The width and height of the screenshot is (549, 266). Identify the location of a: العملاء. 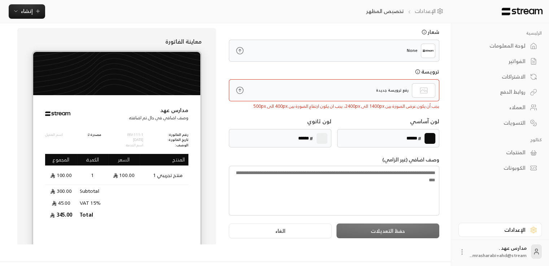
(500, 108).